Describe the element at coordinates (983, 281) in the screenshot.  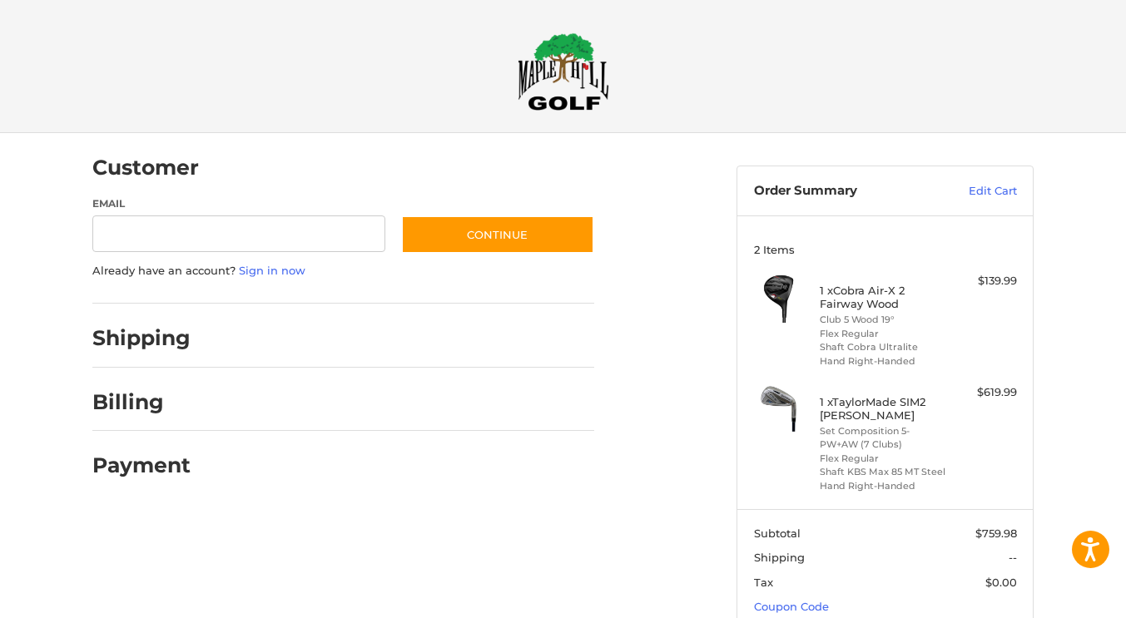
I see `div: $139.99` at that location.